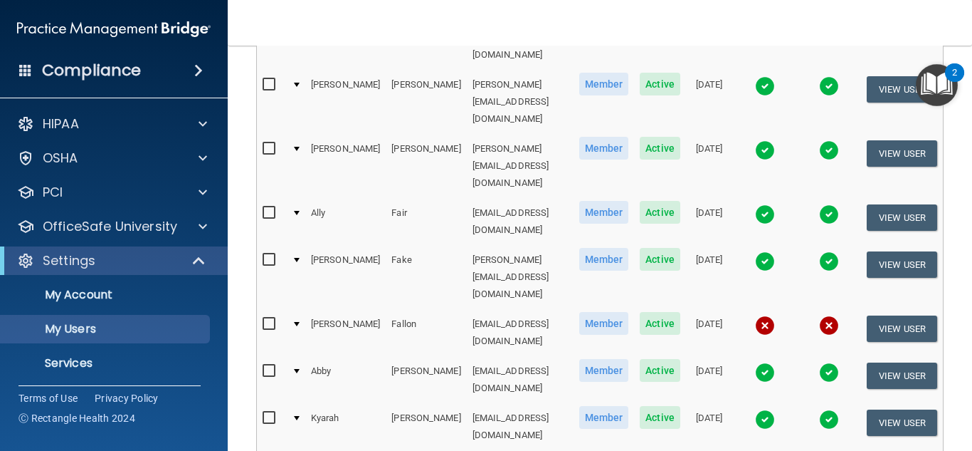  Describe the element at coordinates (955, 82) in the screenshot. I see `div: 2` at that location.